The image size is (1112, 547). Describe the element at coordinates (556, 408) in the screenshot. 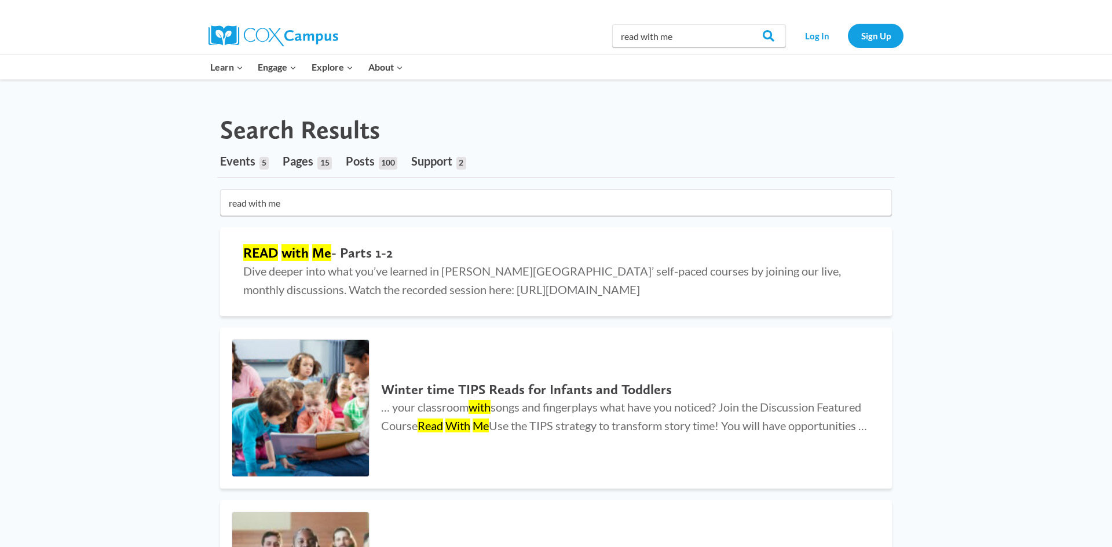

I see `a: Winter time TIPS Reads for Infants and Toddlers Winter time TIPS Reads for Infants and Toddlers …...` at that location.